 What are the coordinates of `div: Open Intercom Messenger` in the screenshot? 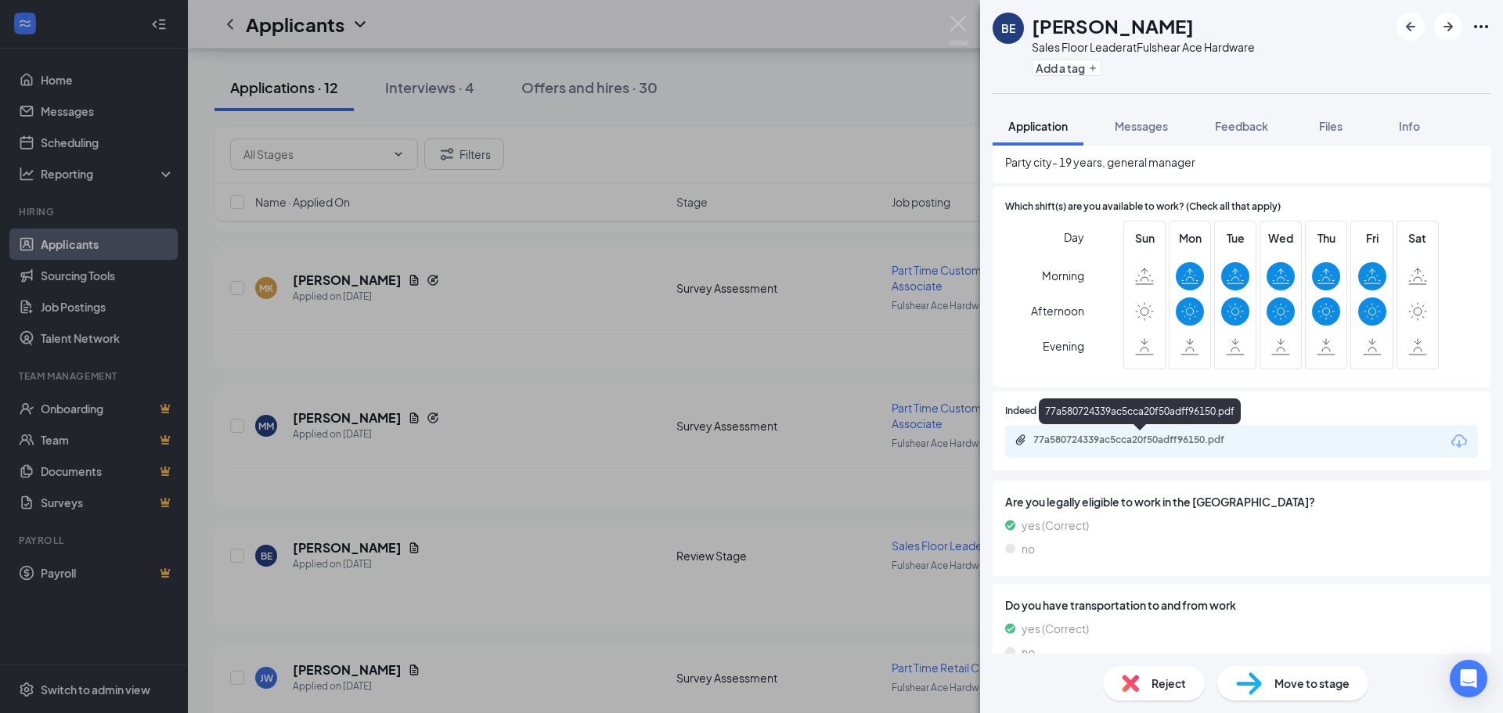 It's located at (1469, 679).